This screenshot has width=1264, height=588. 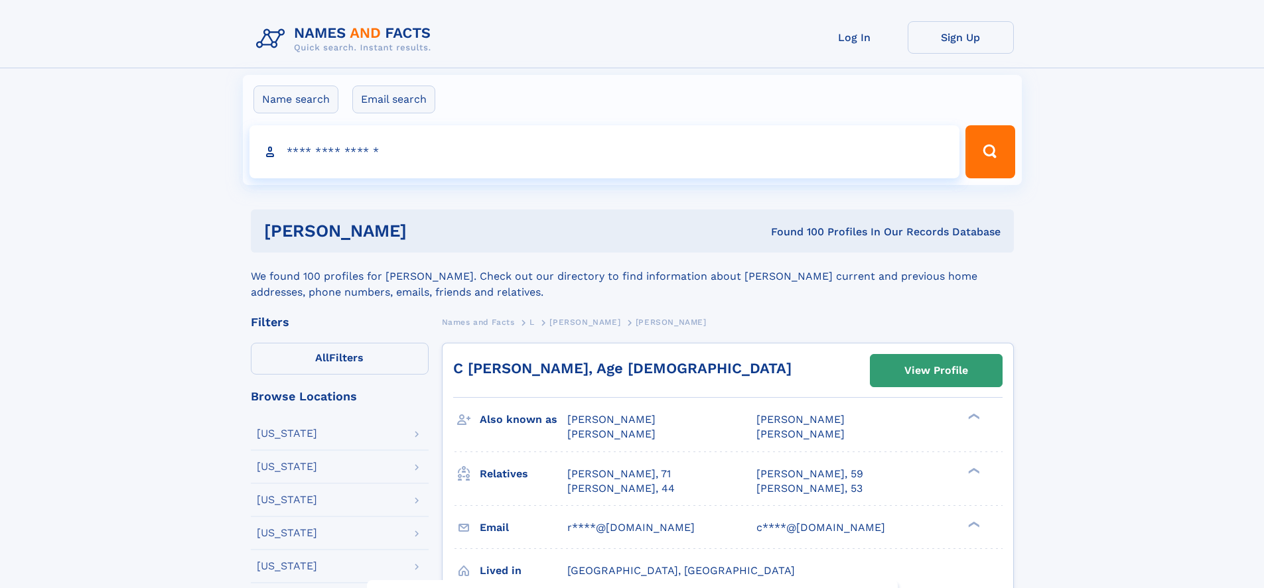 What do you see at coordinates (532, 322) in the screenshot?
I see `a: L` at bounding box center [532, 322].